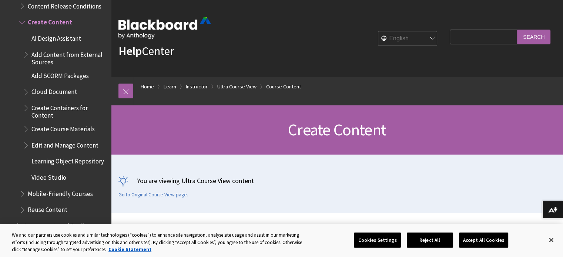 The image size is (563, 257). I want to click on a: Home, so click(147, 87).